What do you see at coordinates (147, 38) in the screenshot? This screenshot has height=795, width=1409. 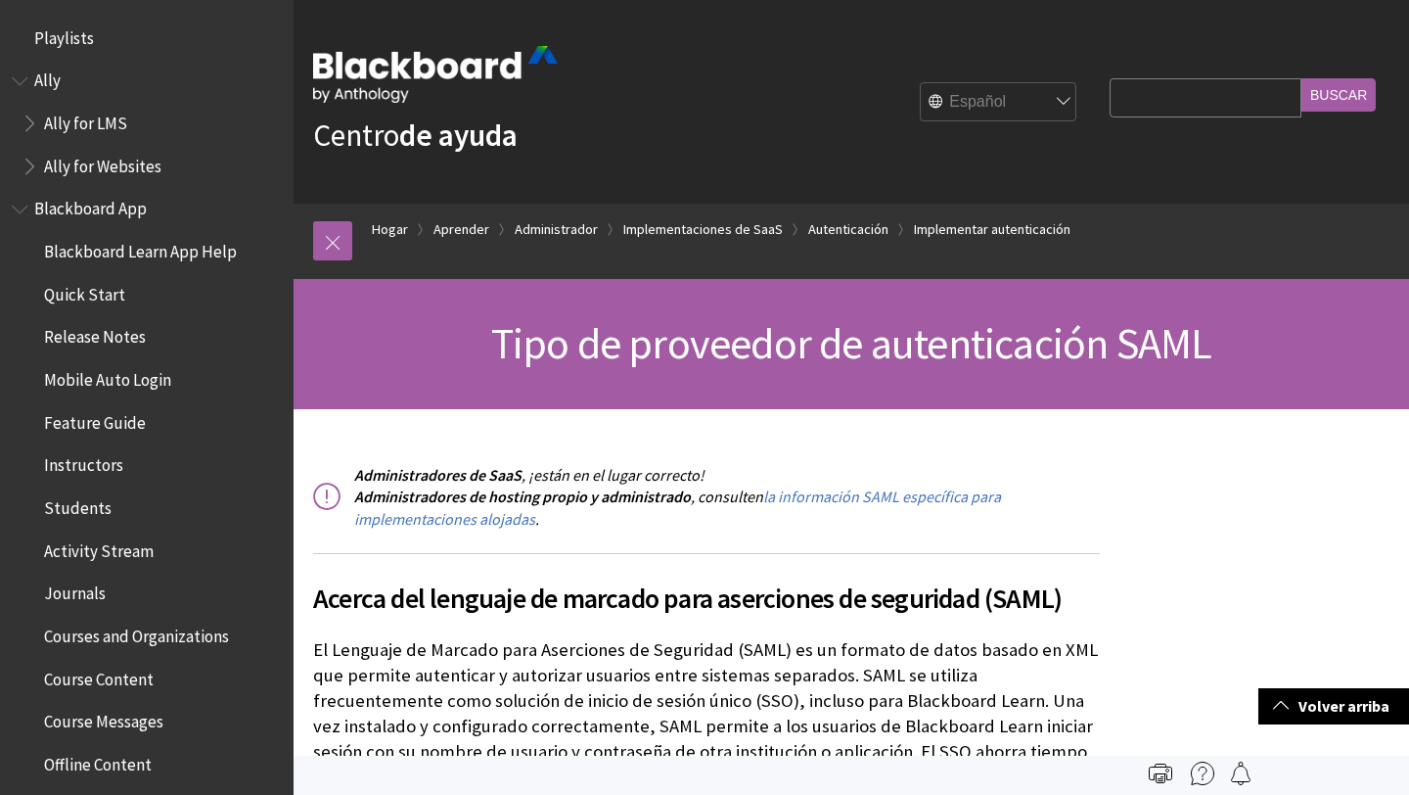 I see `nav: Esquema del libro para listas de reproducción` at bounding box center [147, 38].